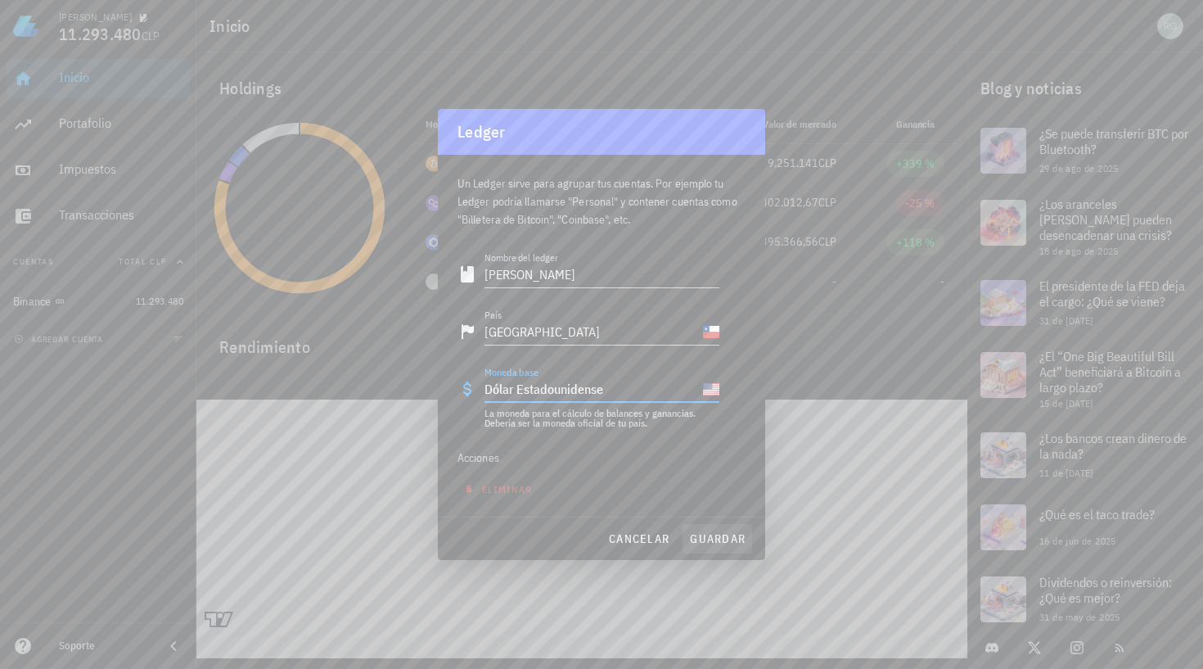 Image resolution: width=1203 pixels, height=669 pixels. I want to click on div: La moneda para el cálculo de balances y ganancias. Debería ser la moneda oficial de tu país., so click(601, 418).